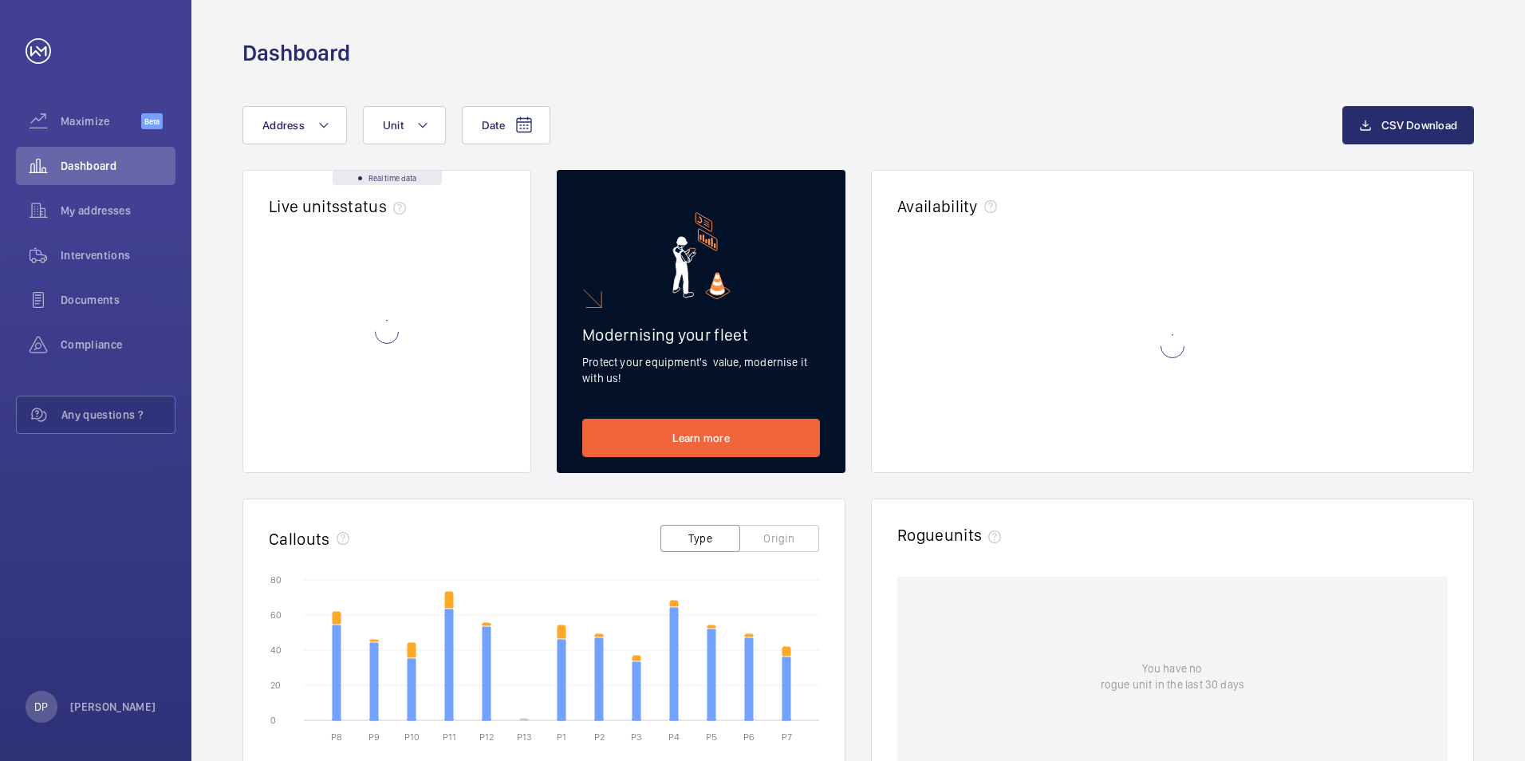 The width and height of the screenshot is (1525, 761). Describe the element at coordinates (562, 737) in the screenshot. I see `text: P1` at that location.